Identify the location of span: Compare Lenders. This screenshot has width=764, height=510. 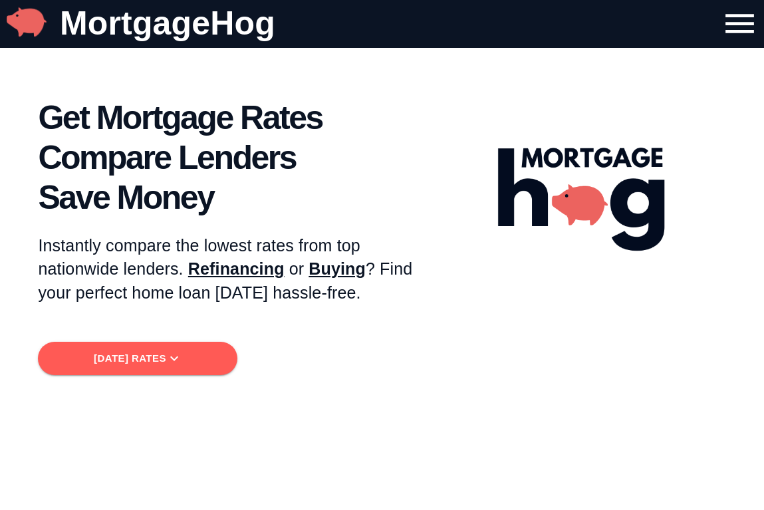
(237, 158).